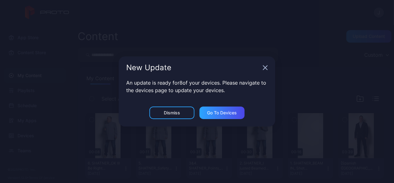  What do you see at coordinates (172, 113) in the screenshot?
I see `button: Dismiss` at bounding box center [172, 113].